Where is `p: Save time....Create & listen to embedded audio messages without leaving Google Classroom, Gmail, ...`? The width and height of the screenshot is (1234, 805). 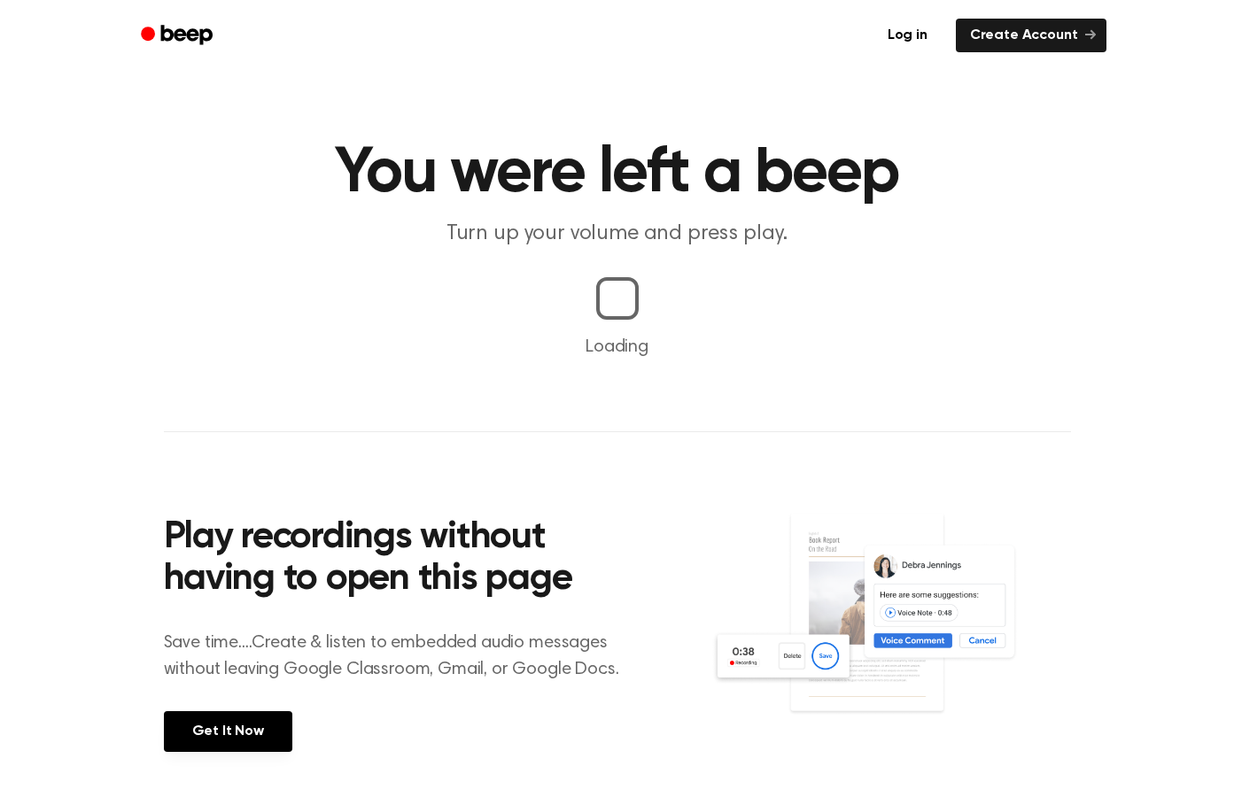
p: Save time....Create & listen to embedded audio messages without leaving Google Classroom, Gmail, ... is located at coordinates (402, 656).